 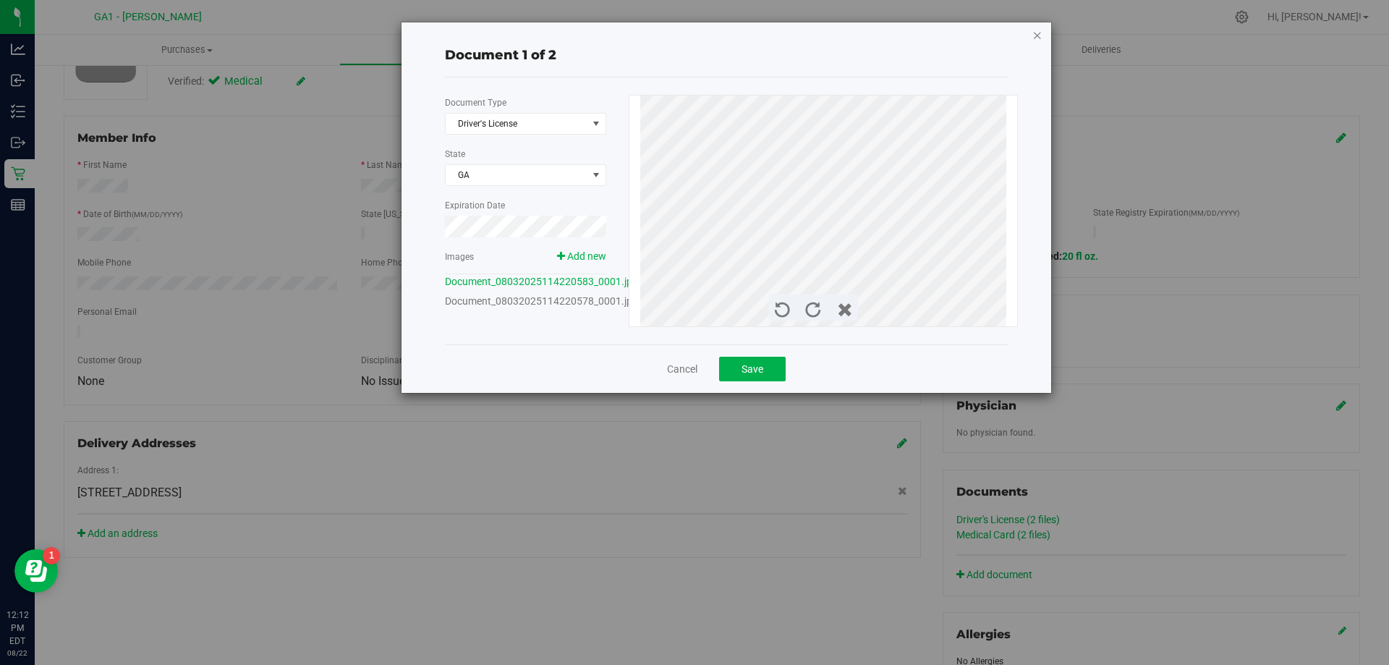 I want to click on span: GA, so click(x=525, y=175).